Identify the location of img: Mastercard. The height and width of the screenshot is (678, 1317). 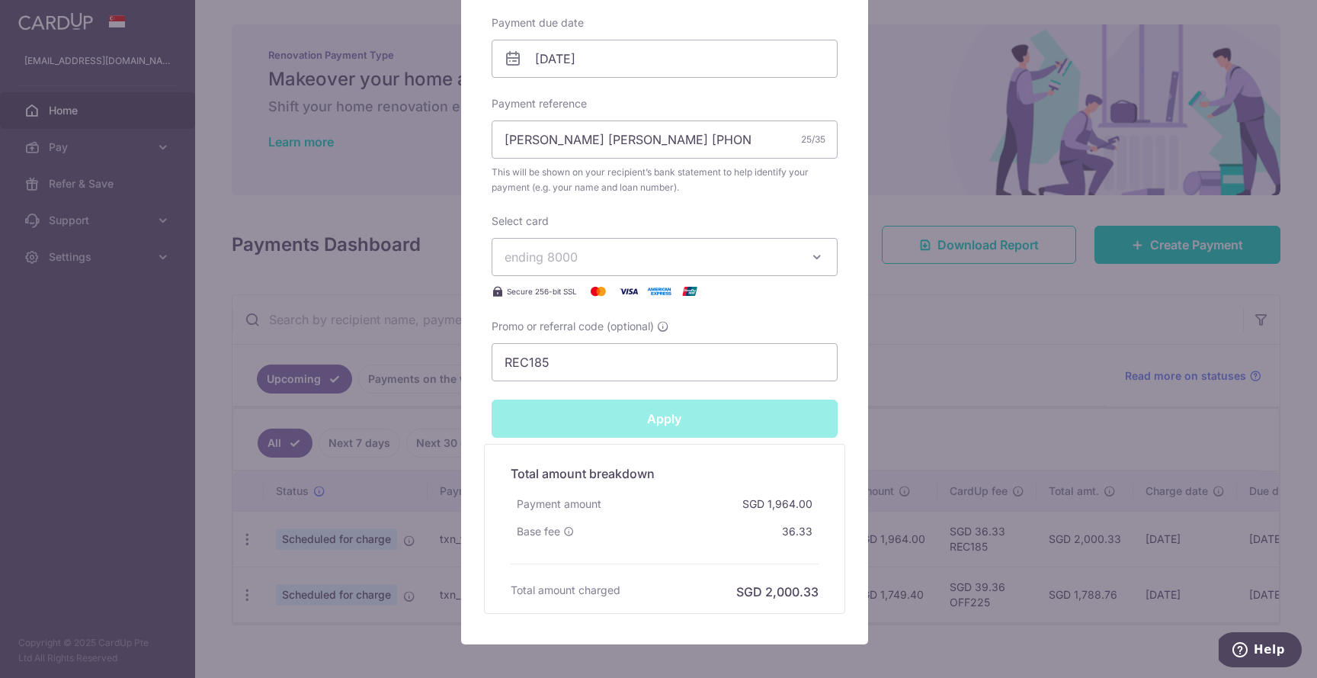
(598, 291).